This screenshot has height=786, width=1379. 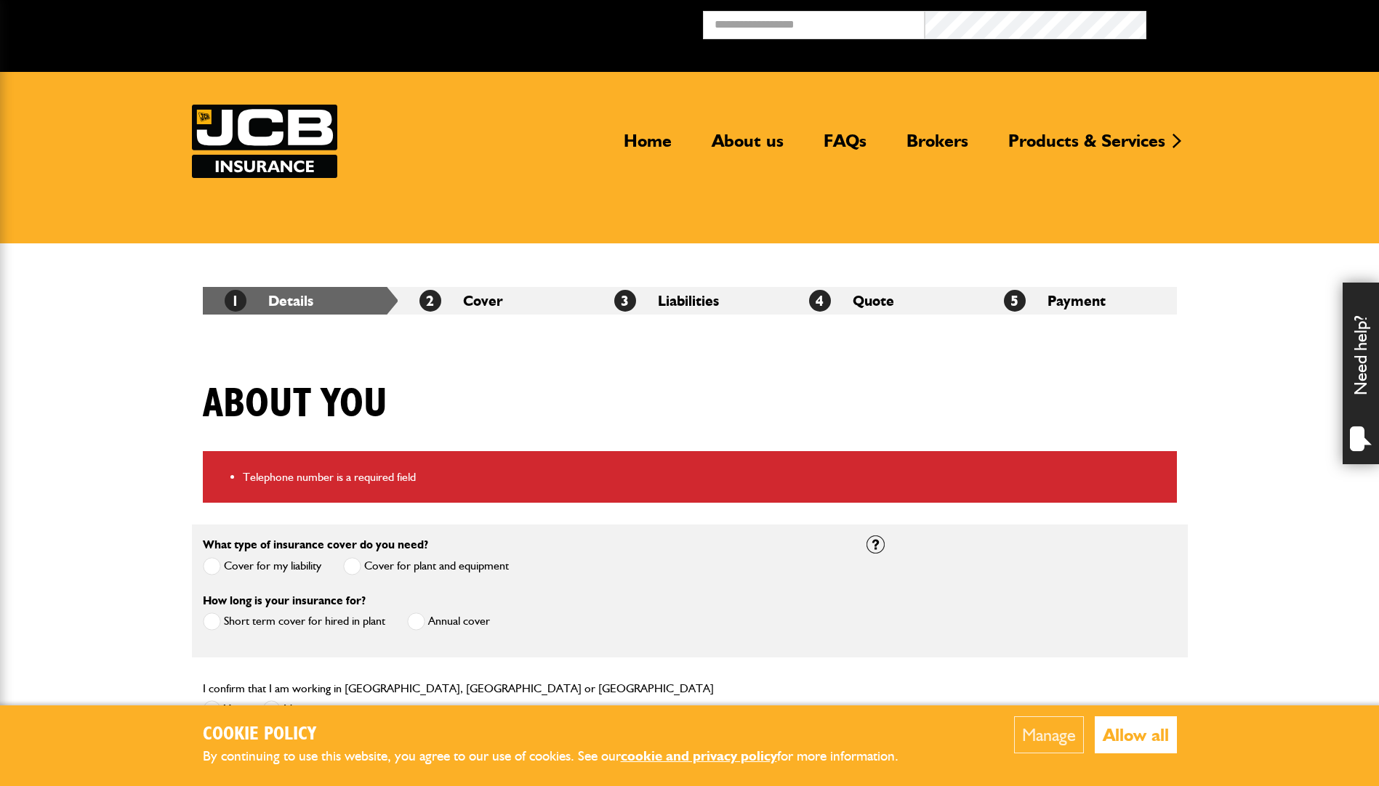 What do you see at coordinates (294, 621) in the screenshot?
I see `label: Short term cover for hired in plant` at bounding box center [294, 621].